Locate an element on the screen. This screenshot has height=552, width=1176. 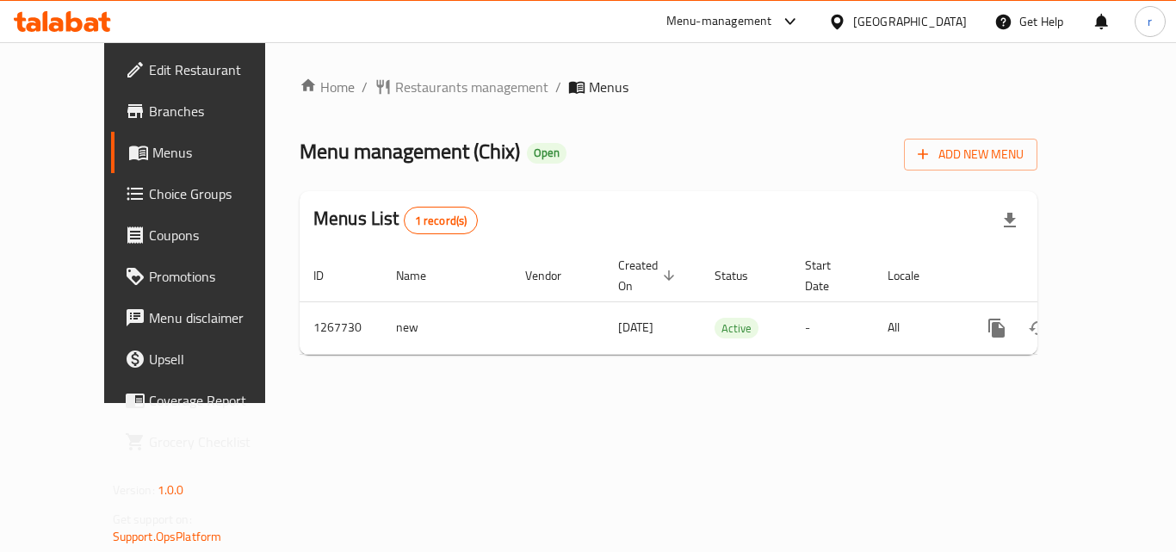
td: All is located at coordinates (918, 327).